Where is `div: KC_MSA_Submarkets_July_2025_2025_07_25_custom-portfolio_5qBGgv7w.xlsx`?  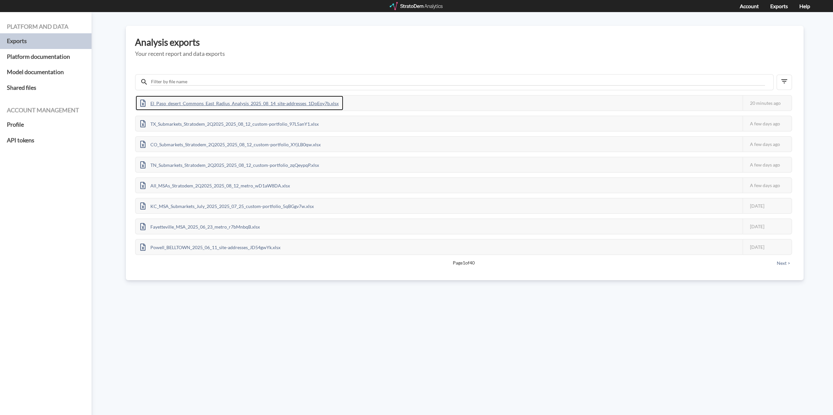
div: KC_MSA_Submarkets_July_2025_2025_07_25_custom-portfolio_5qBGgv7w.xlsx is located at coordinates (227, 206).